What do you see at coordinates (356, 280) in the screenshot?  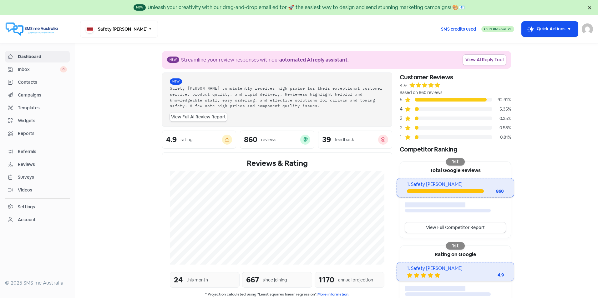 I see `div: annual projection` at bounding box center [356, 280].